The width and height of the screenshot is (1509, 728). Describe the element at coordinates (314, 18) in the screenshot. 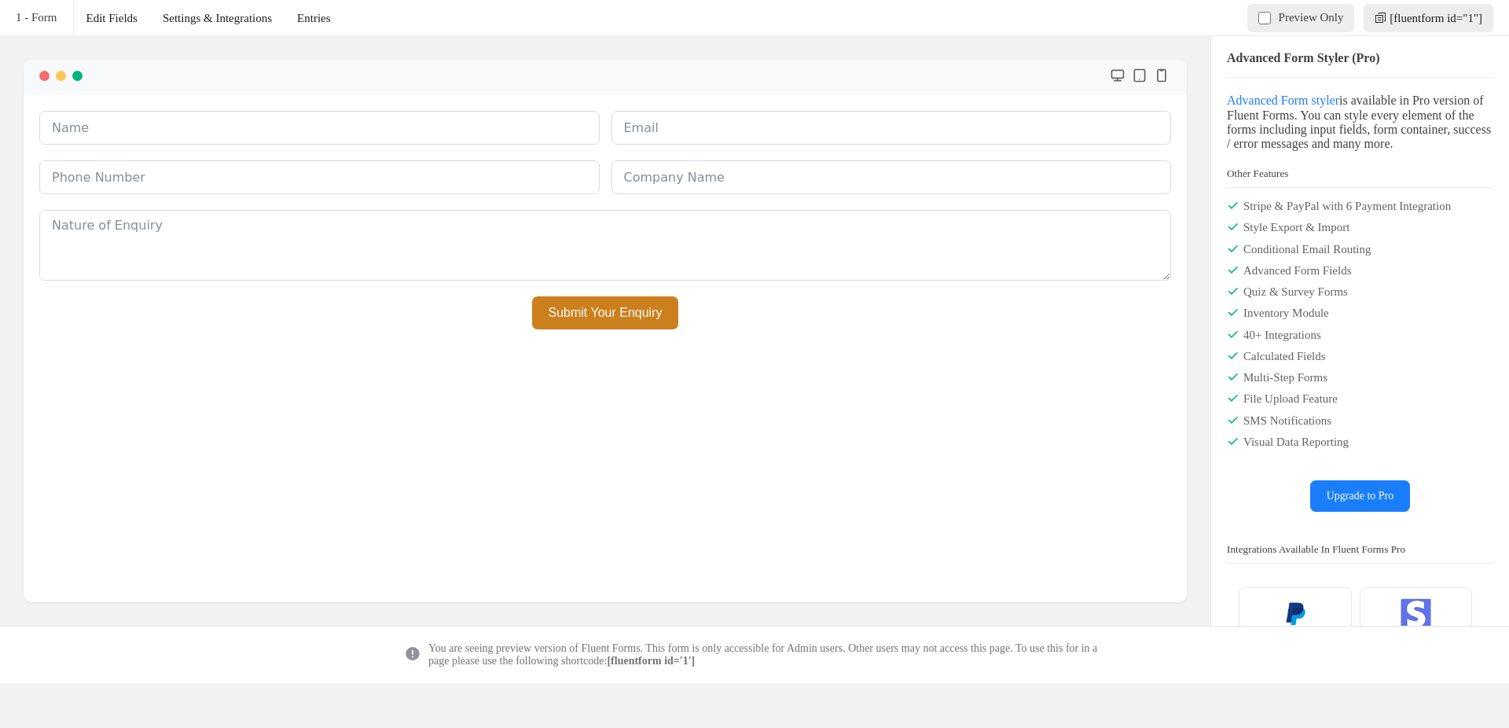

I see `a: Entries` at that location.